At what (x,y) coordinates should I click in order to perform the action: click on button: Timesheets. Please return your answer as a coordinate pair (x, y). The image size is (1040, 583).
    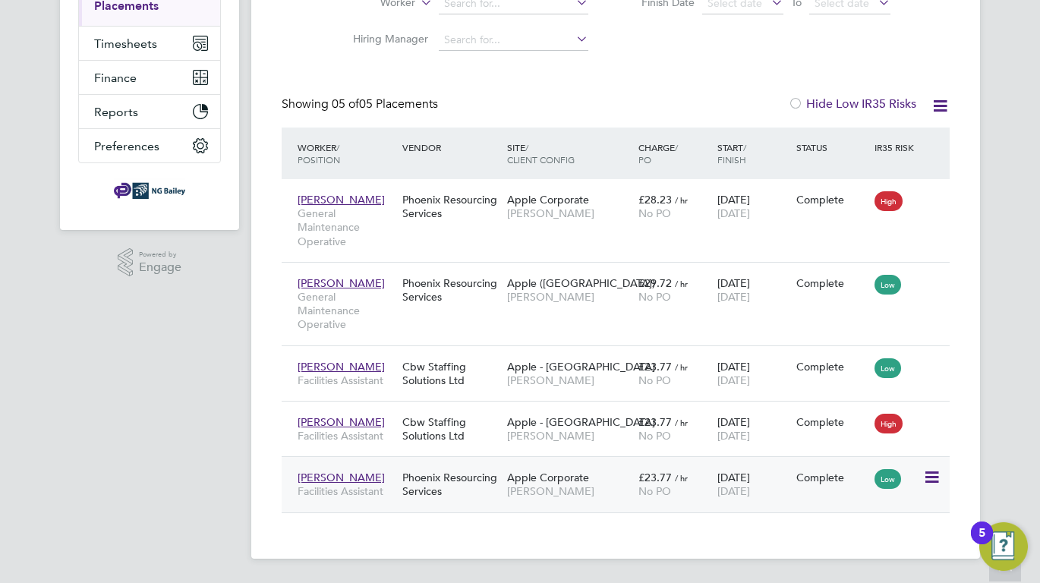
    Looking at the image, I should click on (150, 43).